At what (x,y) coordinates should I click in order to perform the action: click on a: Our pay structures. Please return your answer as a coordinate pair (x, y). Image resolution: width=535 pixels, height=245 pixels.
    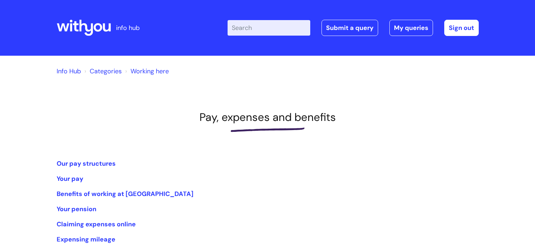
    Looking at the image, I should click on (86, 163).